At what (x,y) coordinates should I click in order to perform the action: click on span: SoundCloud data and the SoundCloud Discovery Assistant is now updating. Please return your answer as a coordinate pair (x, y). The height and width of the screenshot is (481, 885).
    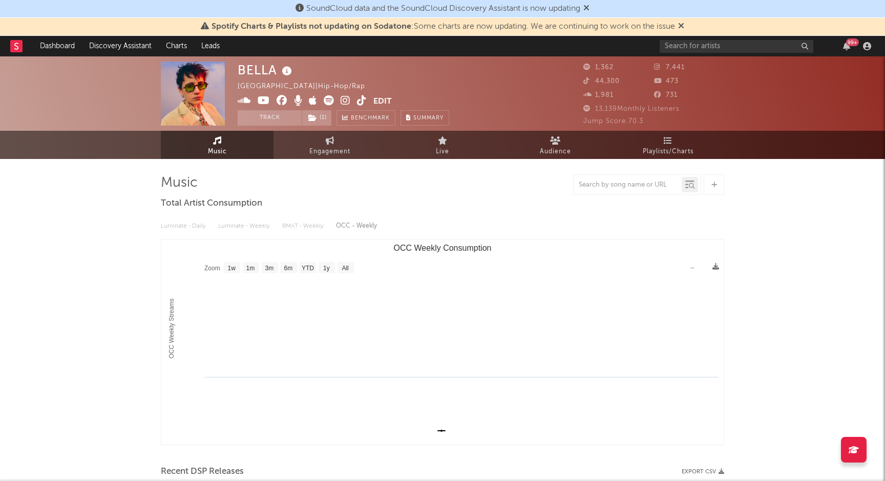
    Looking at the image, I should click on (443, 9).